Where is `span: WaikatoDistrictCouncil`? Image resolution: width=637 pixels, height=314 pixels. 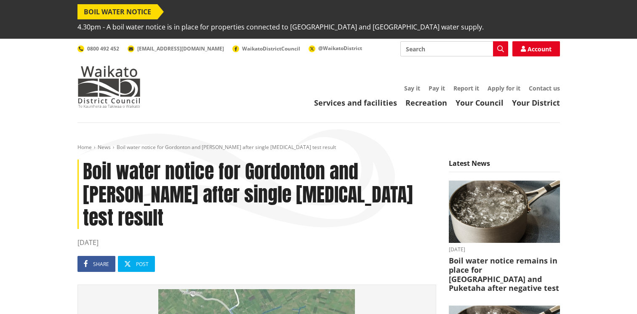 span: WaikatoDistrictCouncil is located at coordinates (271, 48).